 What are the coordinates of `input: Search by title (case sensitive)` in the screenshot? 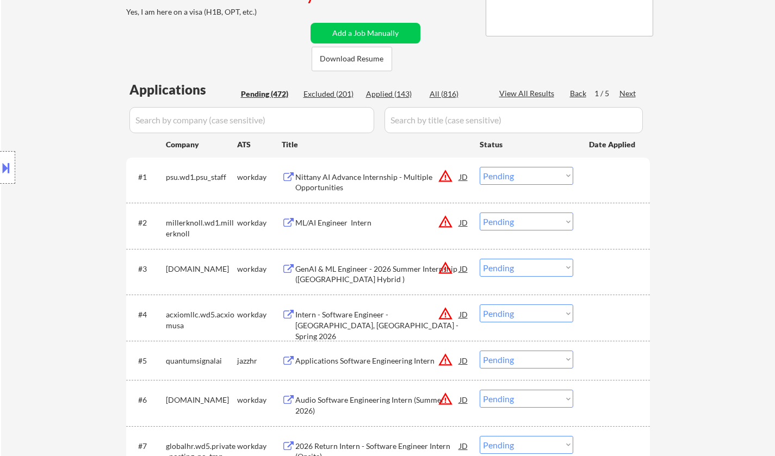 It's located at (513, 120).